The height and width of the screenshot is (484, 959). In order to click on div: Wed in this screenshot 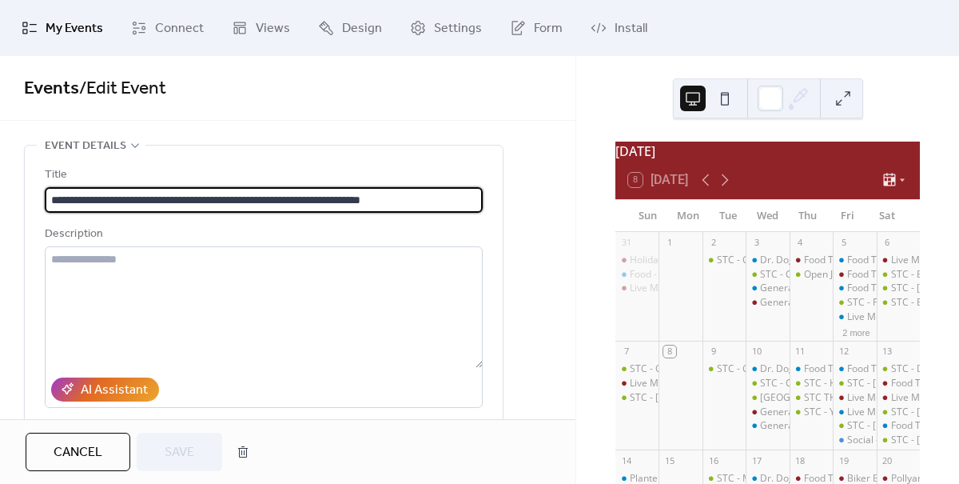, I will do `click(768, 216)`.